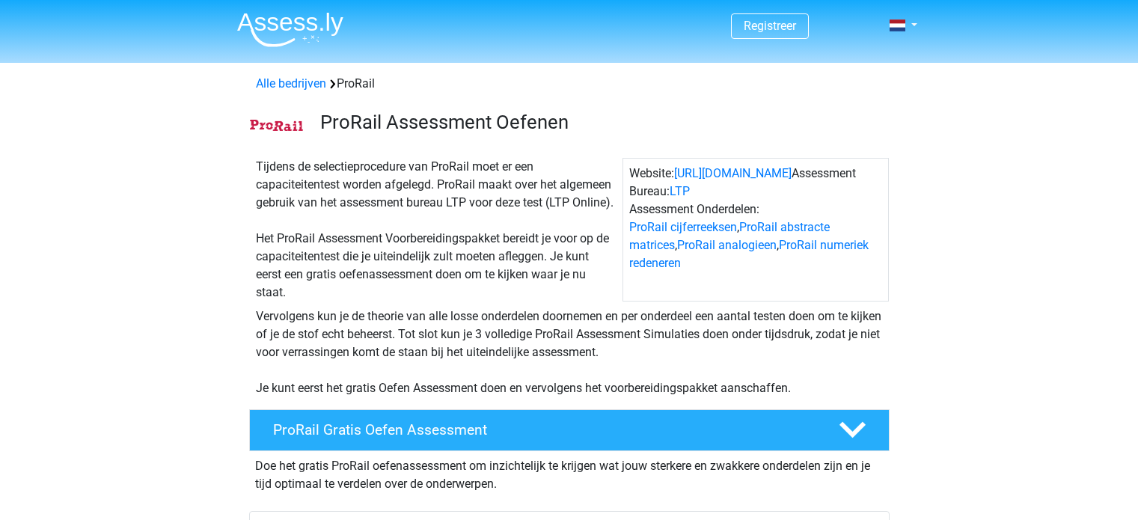  What do you see at coordinates (569, 352) in the screenshot?
I see `div: Vervolgens kun je de theorie van alle losse onderdelen doornemen en per onderdeel een aantal test...` at bounding box center [569, 352].